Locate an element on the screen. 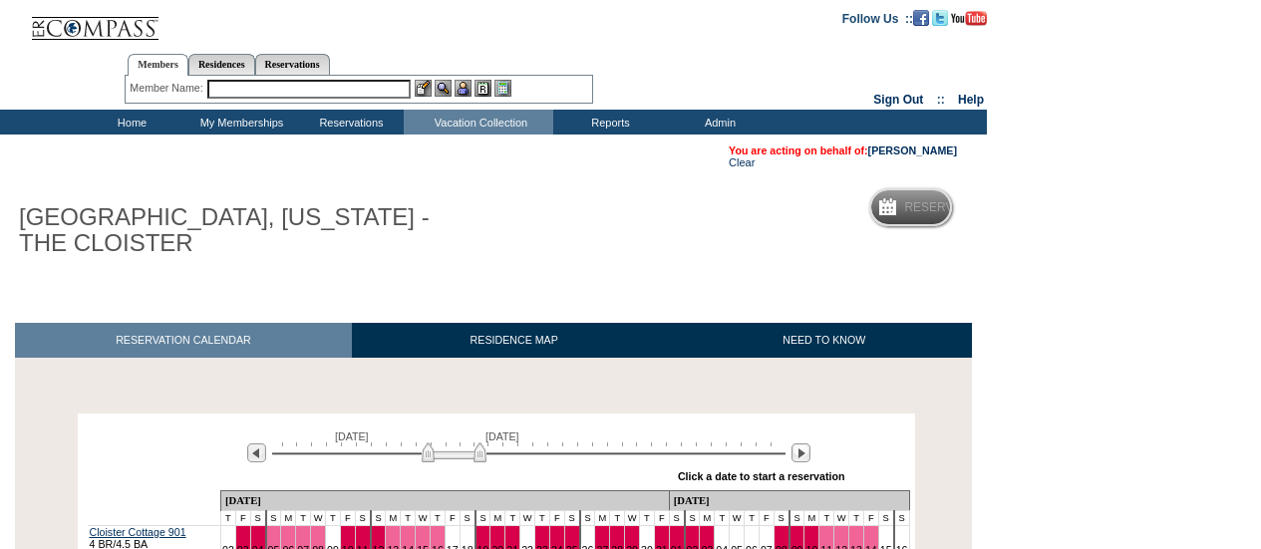  a: Reservations is located at coordinates (292, 64).